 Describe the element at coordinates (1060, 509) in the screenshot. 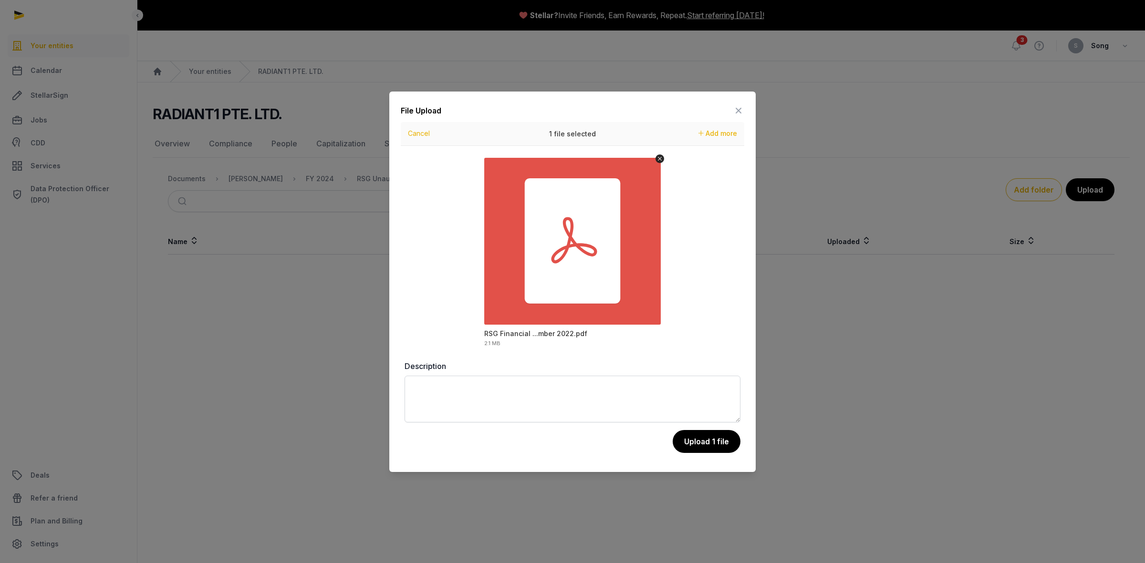

I see `div: วิดเจ็ตการแชท` at that location.